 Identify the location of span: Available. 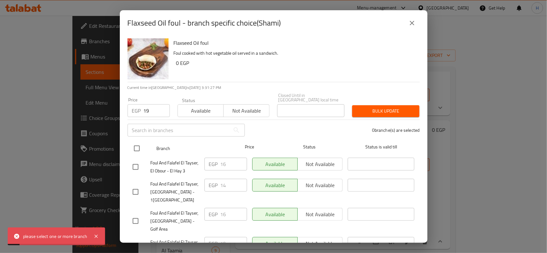
(200, 111).